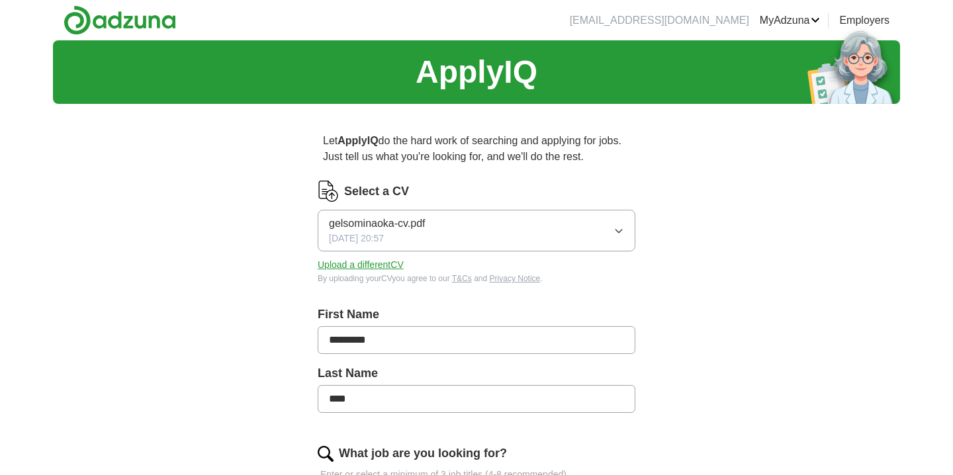  What do you see at coordinates (865, 21) in the screenshot?
I see `a: Employers` at bounding box center [865, 21].